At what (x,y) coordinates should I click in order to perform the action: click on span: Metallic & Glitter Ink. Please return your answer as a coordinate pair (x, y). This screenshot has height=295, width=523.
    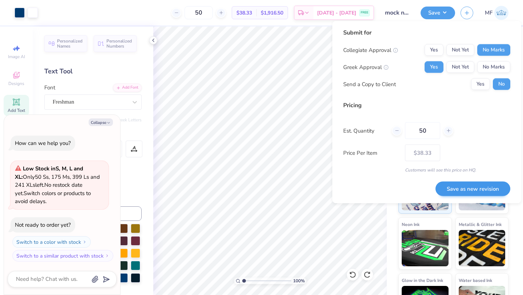
    Looking at the image, I should click on (480, 224).